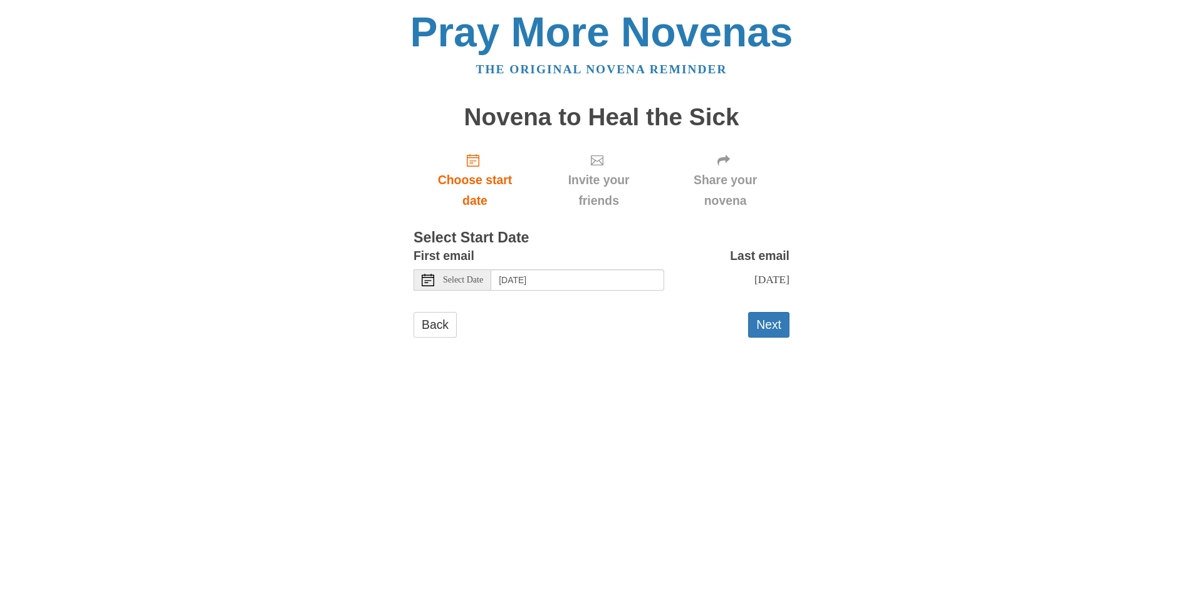 The image size is (1203, 597). What do you see at coordinates (475, 180) in the screenshot?
I see `a: Choose start date` at bounding box center [475, 180].